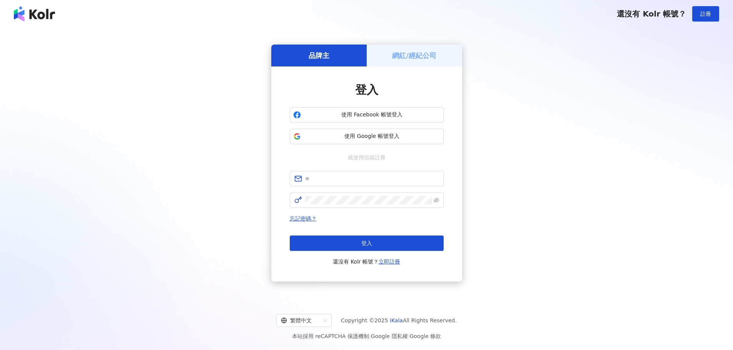 This screenshot has height=350, width=733. What do you see at coordinates (366, 158) in the screenshot?
I see `span: 或使用信箱註冊` at bounding box center [366, 158].